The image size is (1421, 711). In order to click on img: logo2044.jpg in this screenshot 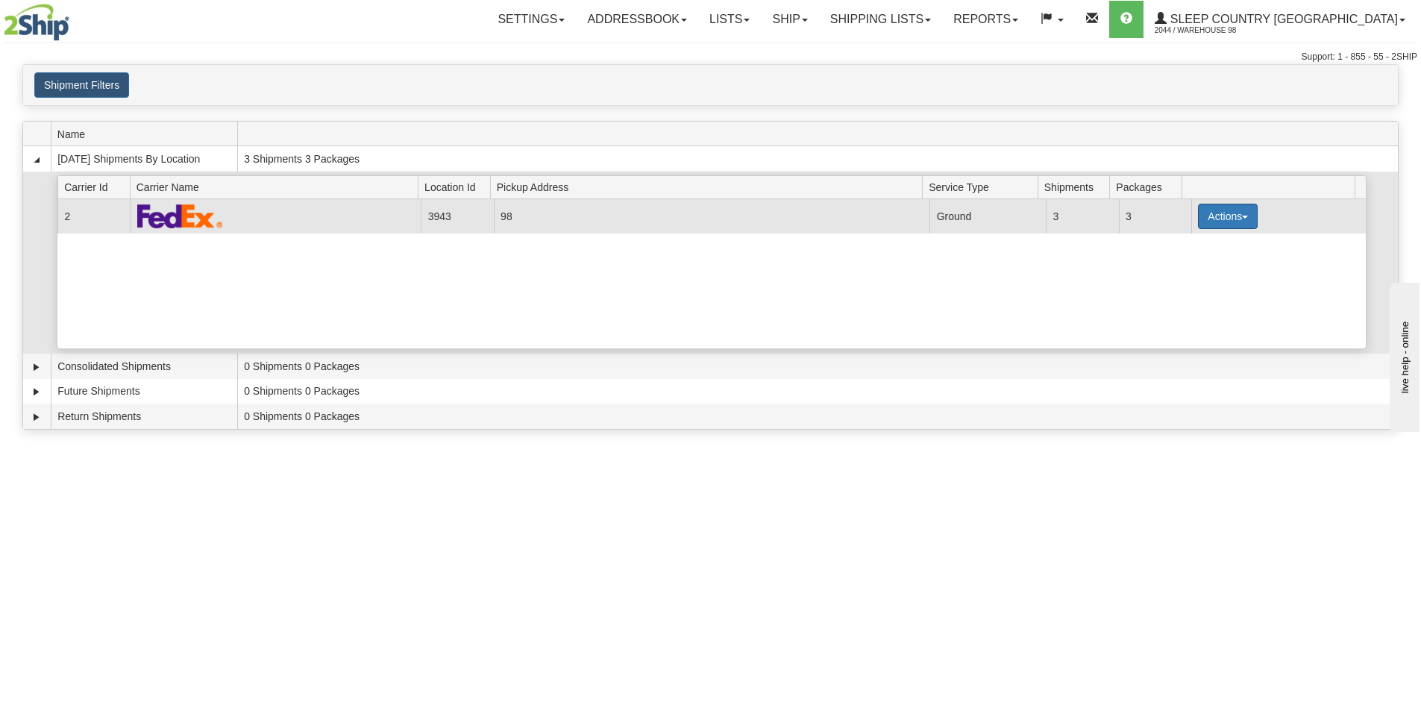, I will do `click(37, 22)`.